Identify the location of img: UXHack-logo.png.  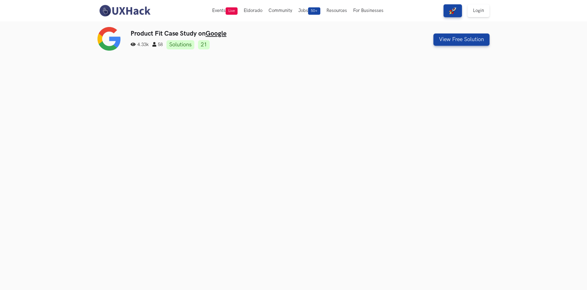
(125, 11).